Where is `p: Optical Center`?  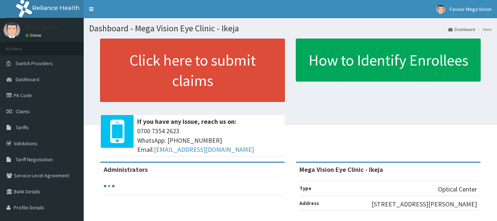
p: Optical Center is located at coordinates (457, 189).